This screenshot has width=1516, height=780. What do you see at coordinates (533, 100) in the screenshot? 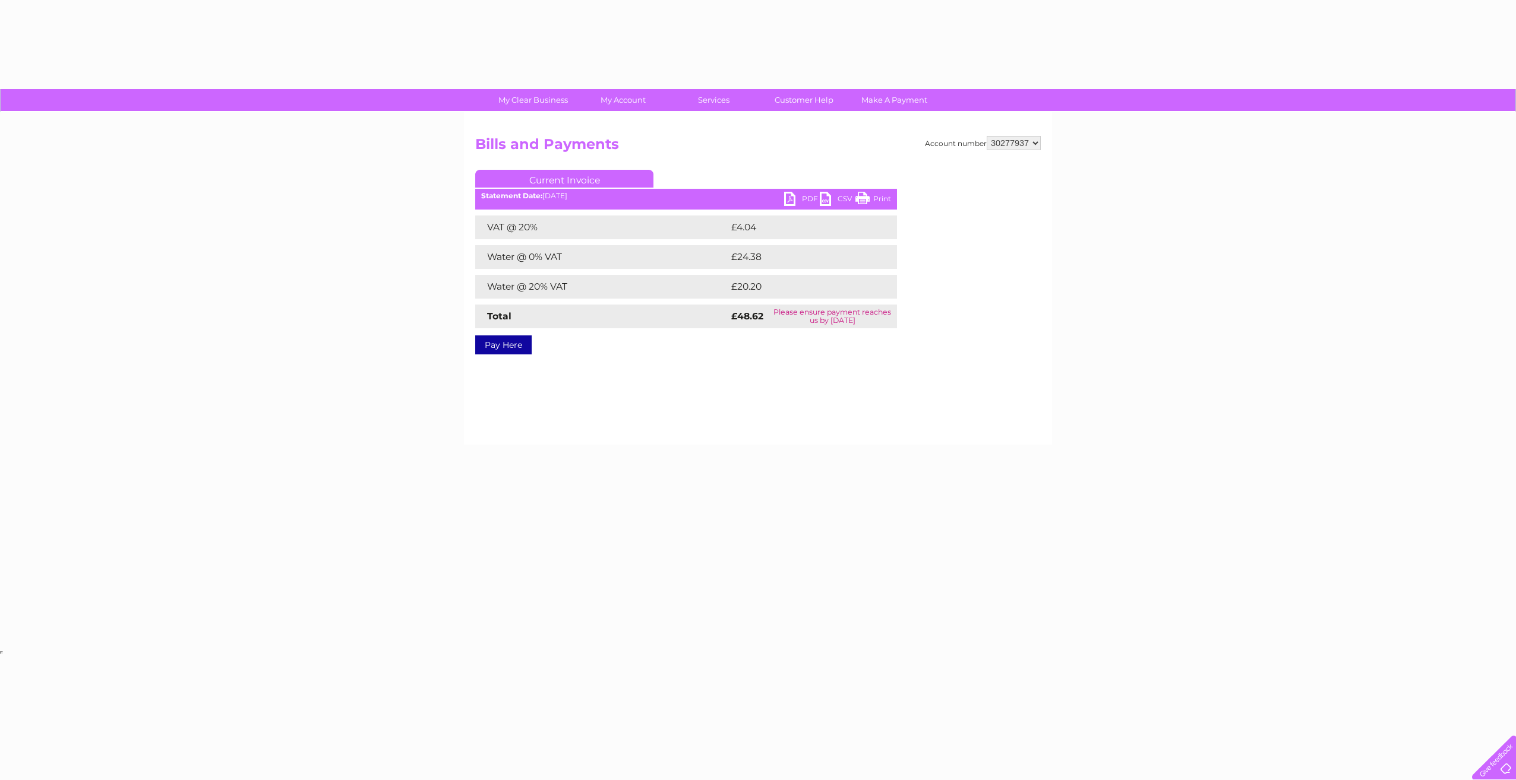
I see `a: My Clear Business` at bounding box center [533, 100].